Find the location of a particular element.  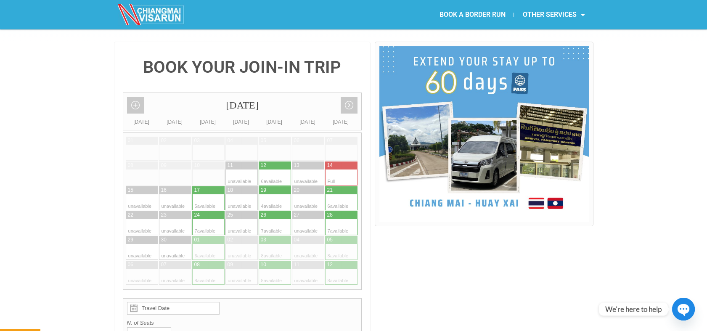

a: OTHER SERVICES is located at coordinates (554, 15).